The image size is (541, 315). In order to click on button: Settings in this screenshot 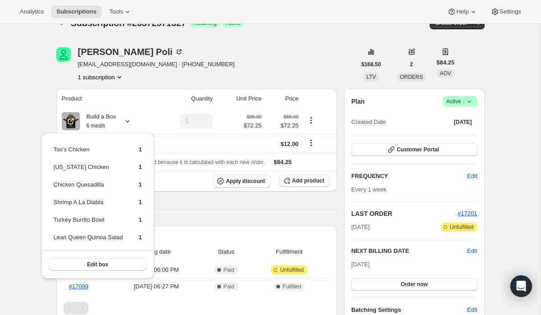, I will do `click(506, 12)`.